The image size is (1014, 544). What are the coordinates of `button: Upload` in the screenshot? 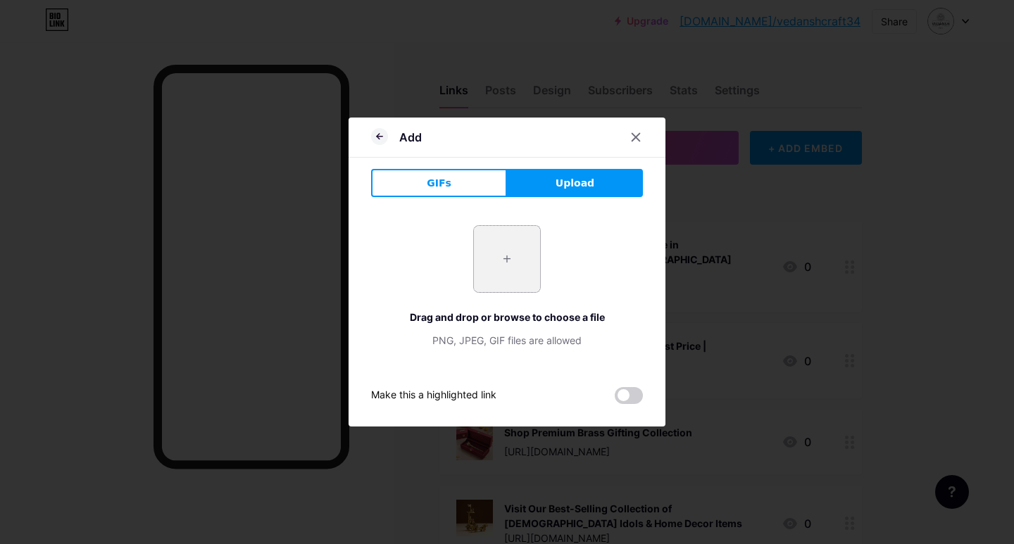 It's located at (574, 183).